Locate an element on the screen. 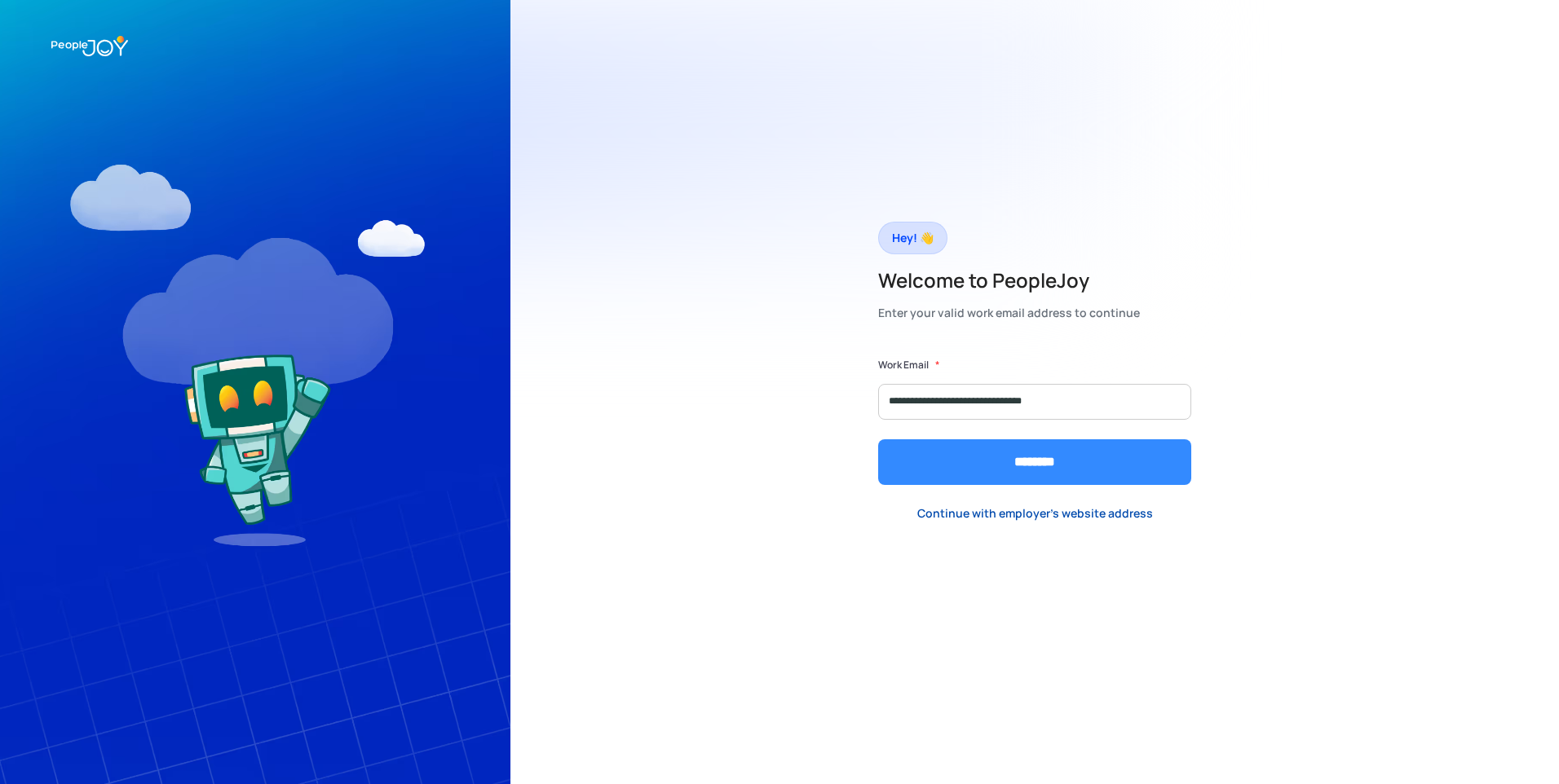 Image resolution: width=1559 pixels, height=784 pixels. label: Work Email is located at coordinates (903, 365).